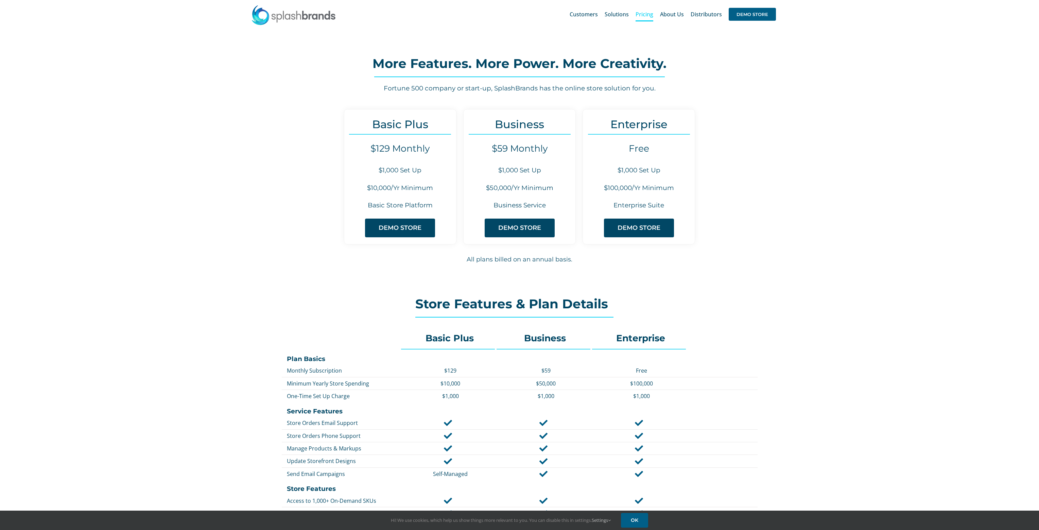  Describe the element at coordinates (400, 124) in the screenshot. I see `h3: Basic Plus` at that location.